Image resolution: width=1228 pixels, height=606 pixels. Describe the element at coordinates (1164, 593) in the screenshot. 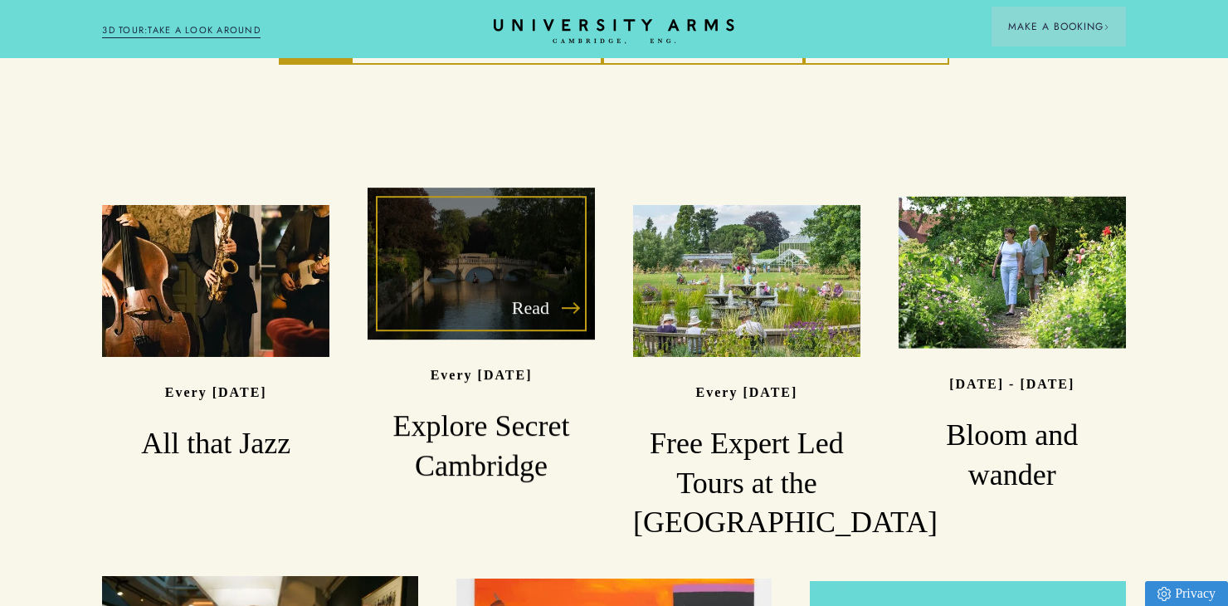

I see `img: Privacy` at that location.